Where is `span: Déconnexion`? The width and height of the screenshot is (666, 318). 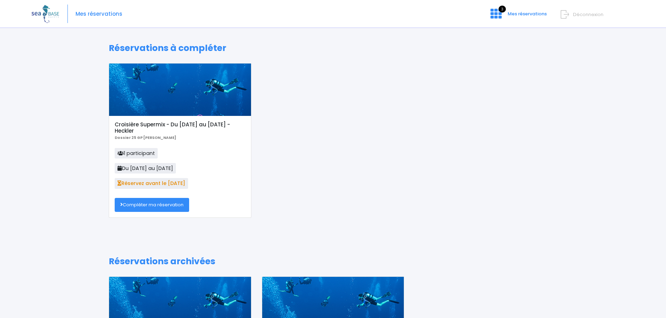 span: Déconnexion is located at coordinates (588, 14).